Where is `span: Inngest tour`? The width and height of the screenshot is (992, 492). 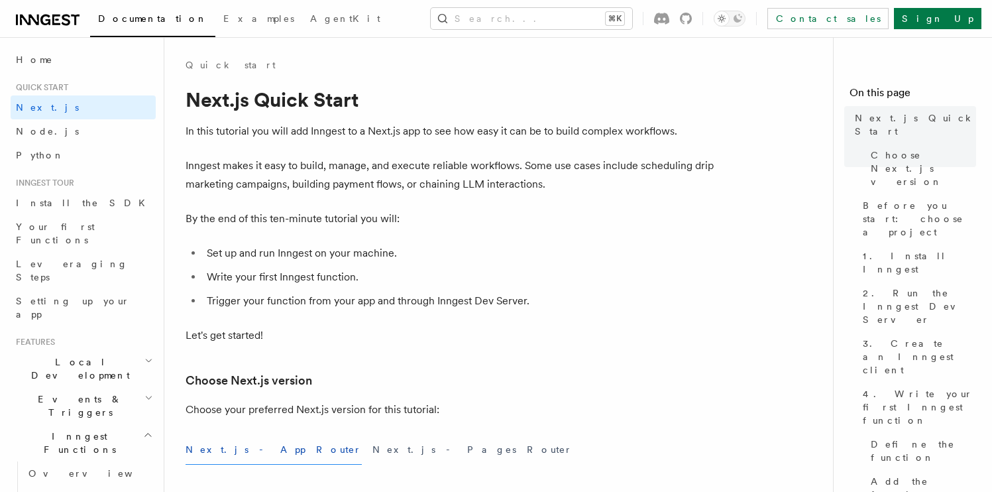 span: Inngest tour is located at coordinates (42, 183).